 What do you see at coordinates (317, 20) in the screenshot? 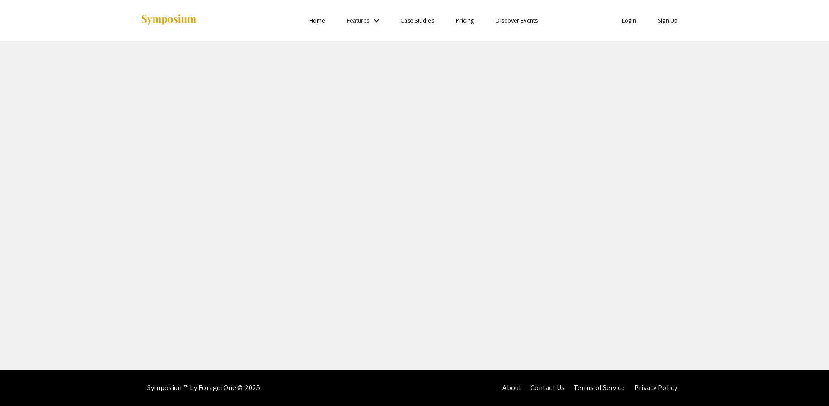
I see `a: Home` at bounding box center [317, 20].